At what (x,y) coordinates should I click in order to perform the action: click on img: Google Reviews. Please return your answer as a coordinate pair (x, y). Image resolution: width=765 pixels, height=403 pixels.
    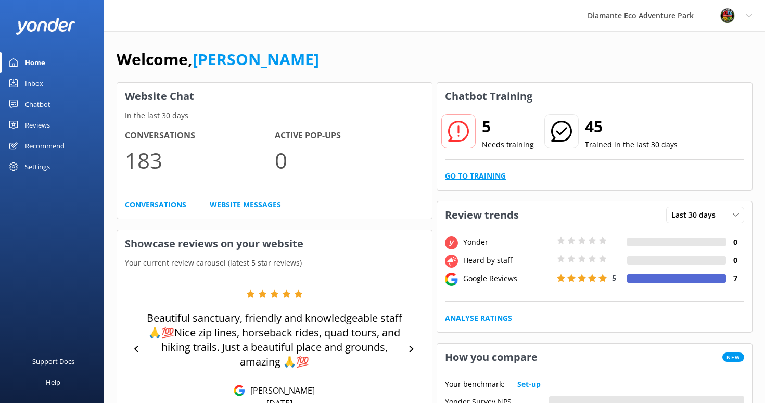
    Looking at the image, I should click on (239, 390).